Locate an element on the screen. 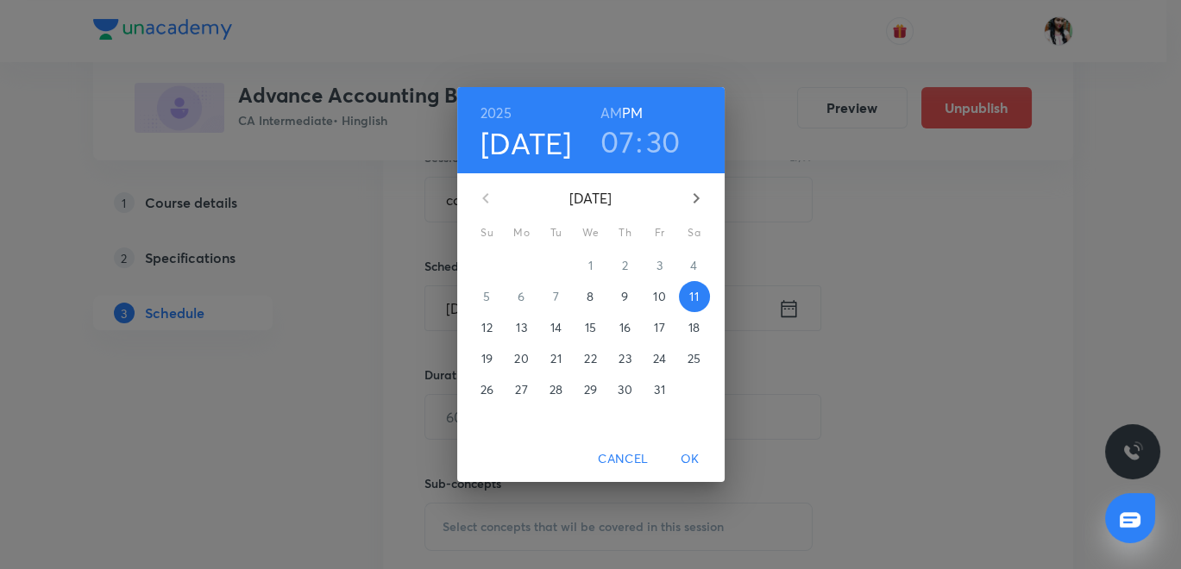  button: Cancel is located at coordinates (623, 459).